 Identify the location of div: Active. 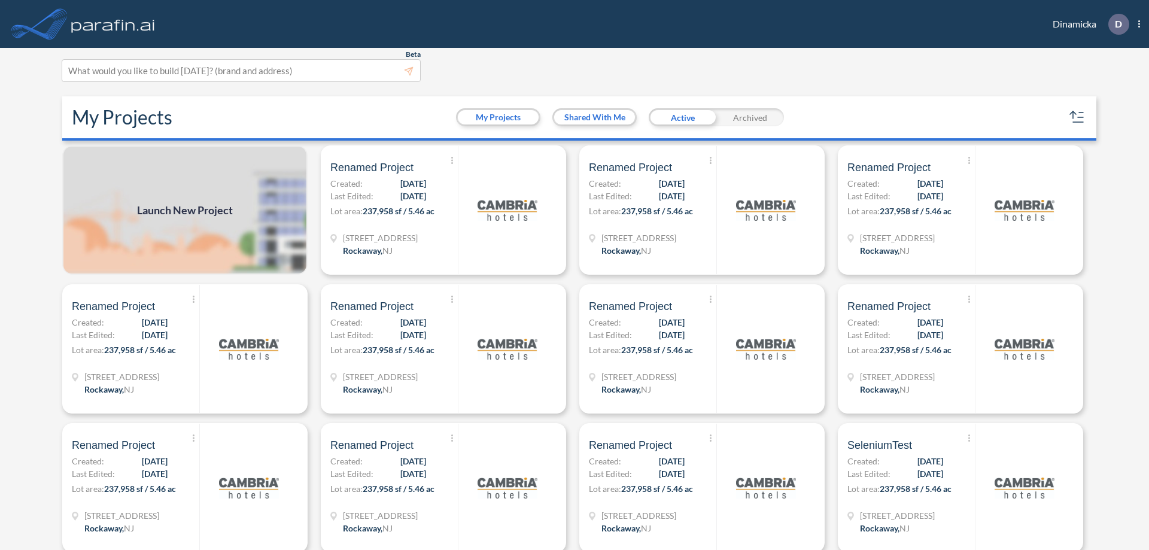
(682, 117).